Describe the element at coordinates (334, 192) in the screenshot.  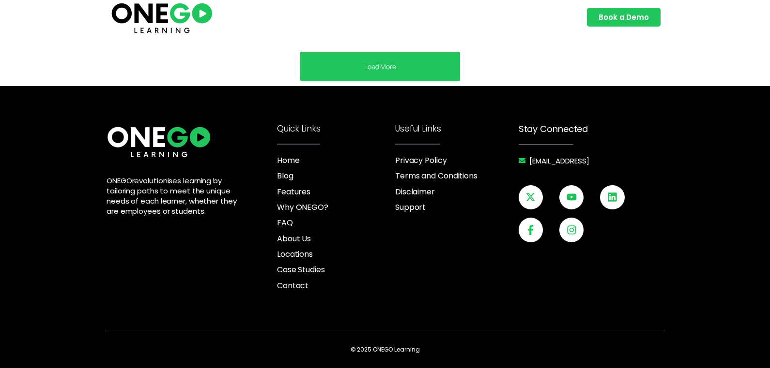
I see `a: Features` at that location.